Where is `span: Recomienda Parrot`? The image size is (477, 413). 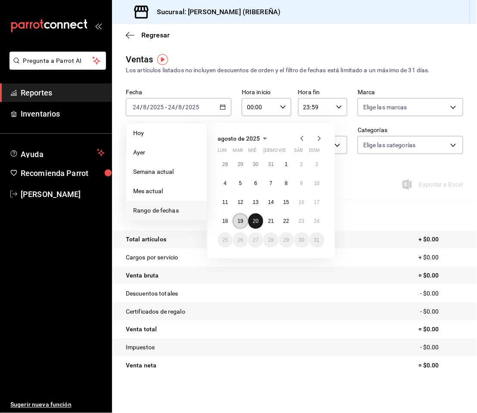
span: Recomienda Parrot is located at coordinates (62, 173).